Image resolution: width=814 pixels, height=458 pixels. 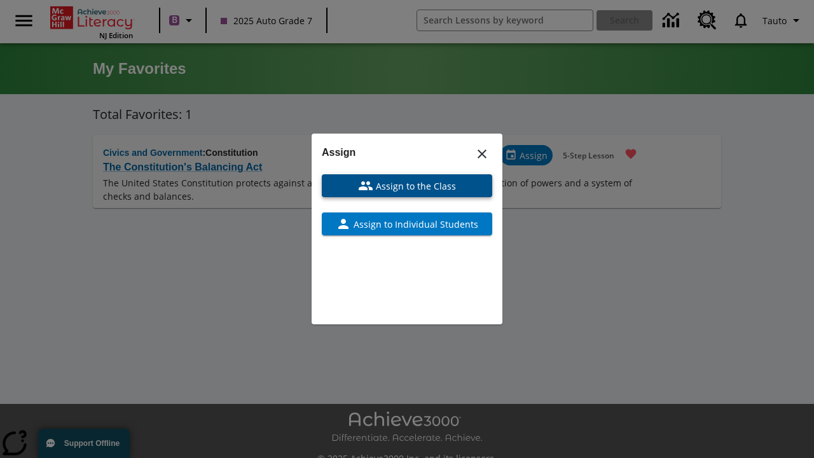 What do you see at coordinates (414, 224) in the screenshot?
I see `span: Assign to Individual Students` at bounding box center [414, 224].